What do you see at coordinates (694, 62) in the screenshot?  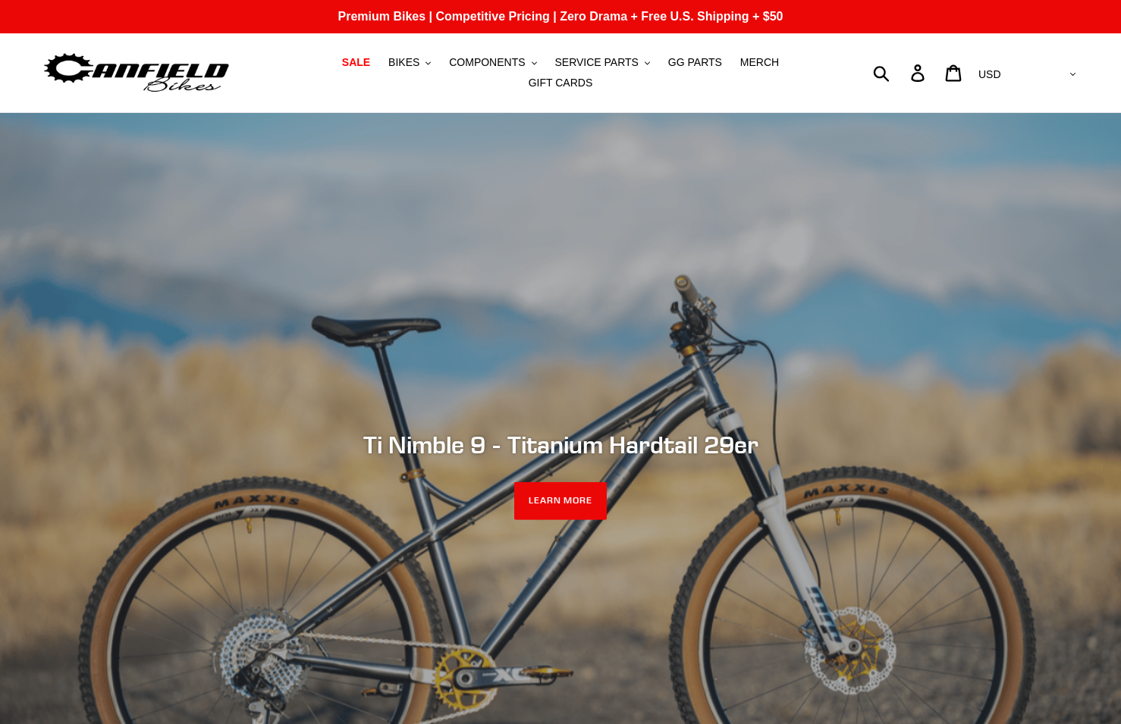 I see `span: GG PARTS` at bounding box center [694, 62].